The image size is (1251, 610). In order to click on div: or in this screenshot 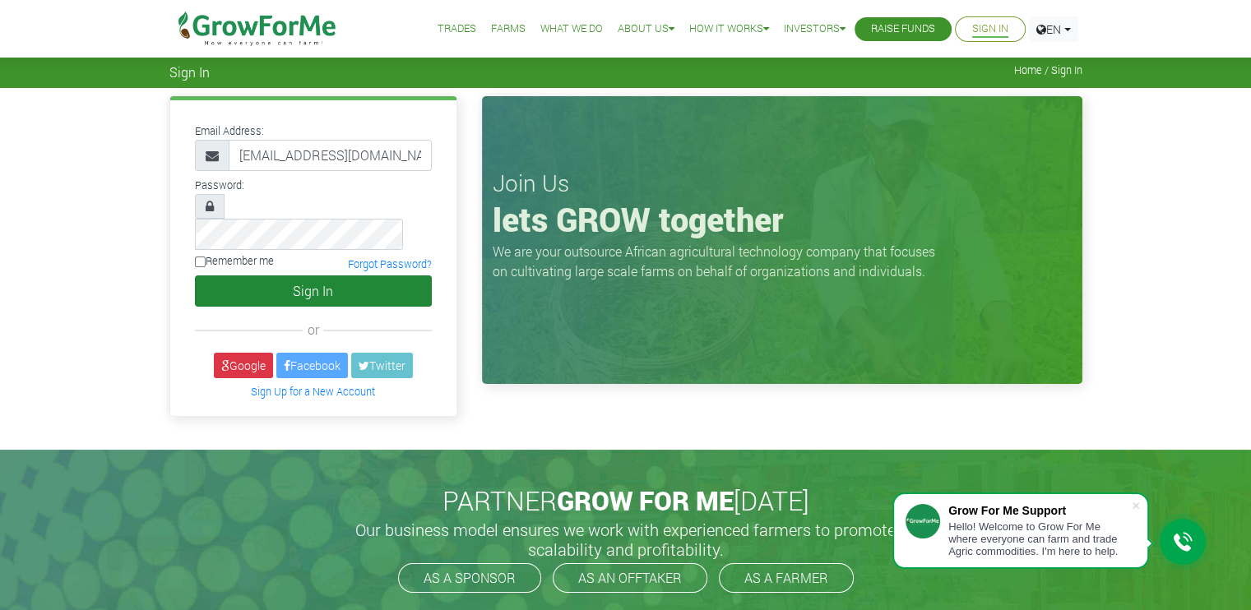, I will do `click(313, 330)`.